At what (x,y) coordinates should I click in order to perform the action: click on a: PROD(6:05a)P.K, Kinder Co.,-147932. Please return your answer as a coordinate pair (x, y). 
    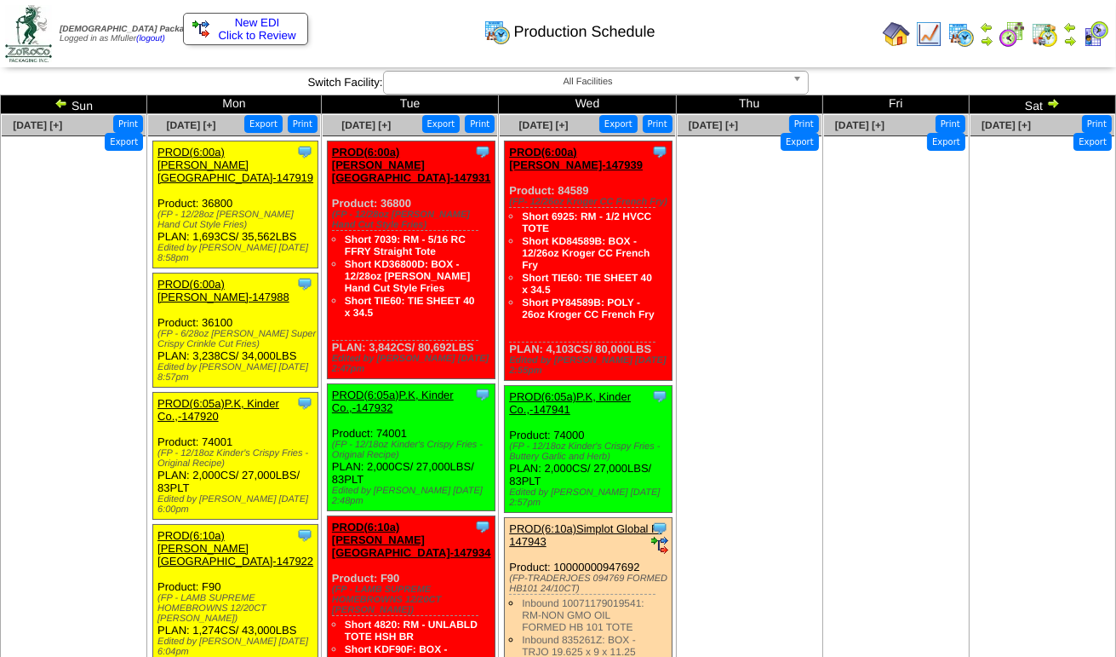
    Looking at the image, I should click on (393, 401).